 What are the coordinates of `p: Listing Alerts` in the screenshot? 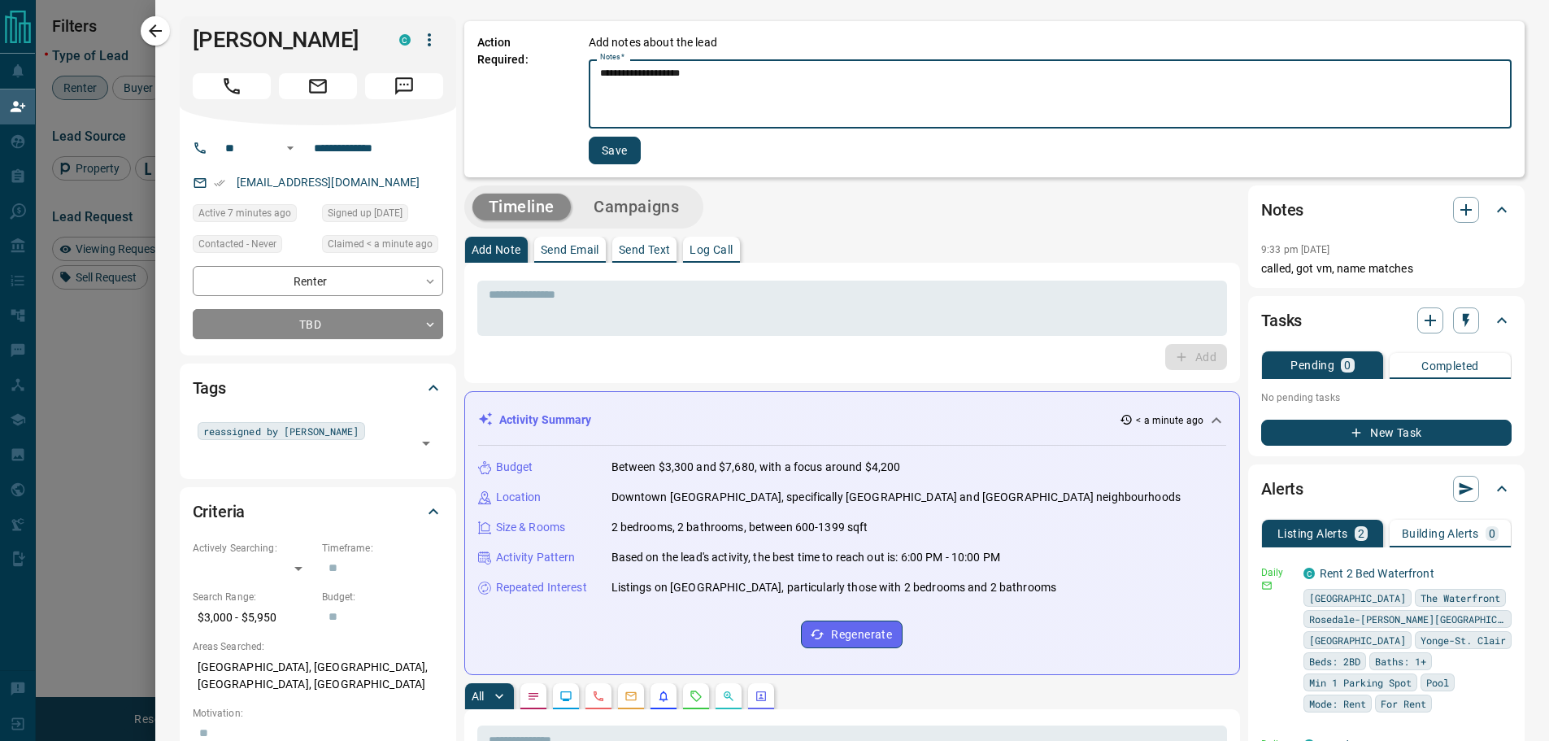 It's located at (1312, 533).